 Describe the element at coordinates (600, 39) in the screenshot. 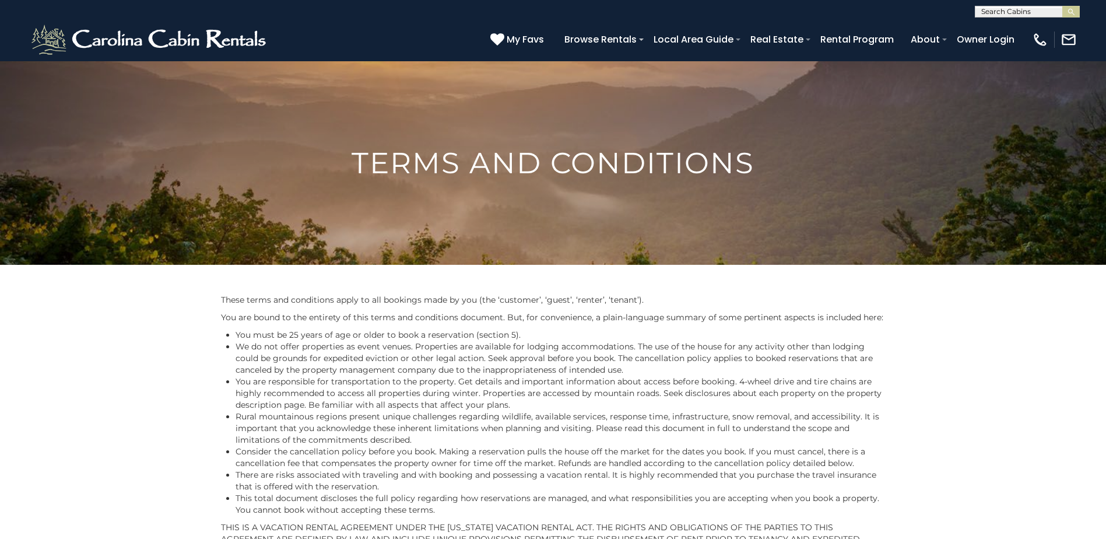

I see `a: Browse Rentals` at that location.